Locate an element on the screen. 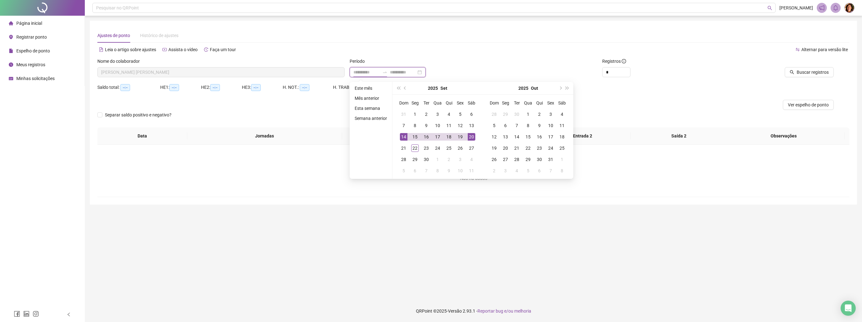  td: 2025-11-03 is located at coordinates (505, 171).